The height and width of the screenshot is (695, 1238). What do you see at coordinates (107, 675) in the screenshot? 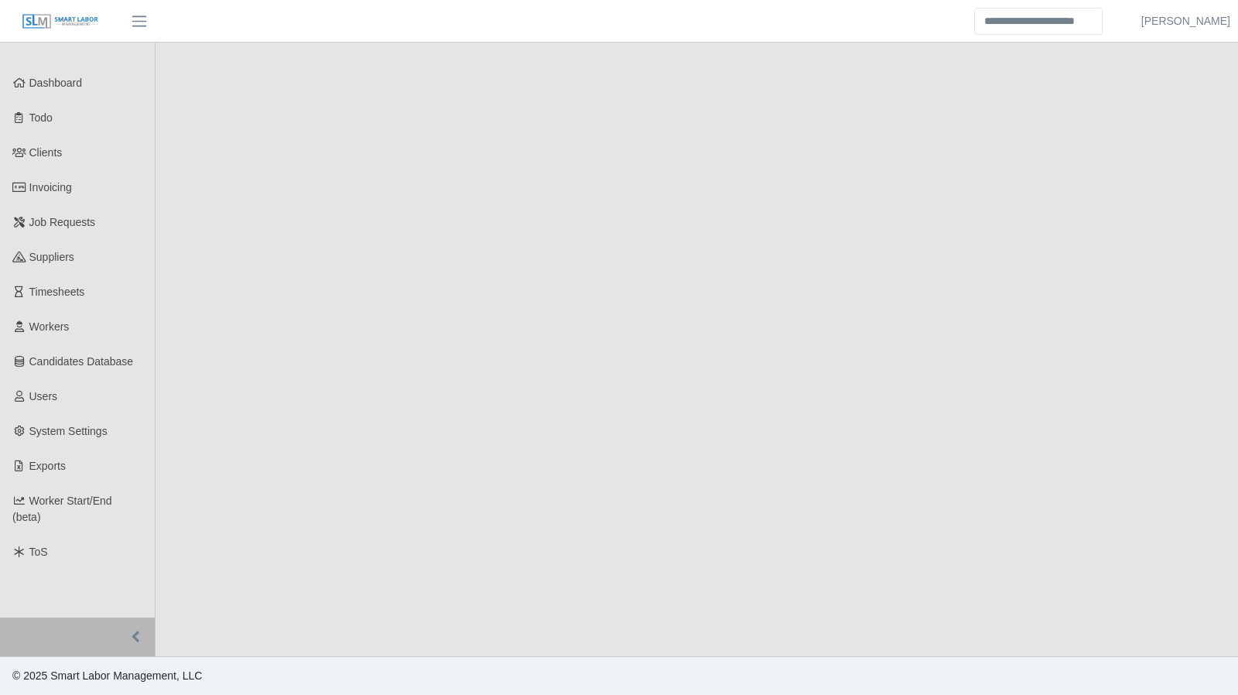
I see `span: © 2025 Smart Labor Management, LLC` at bounding box center [107, 675].